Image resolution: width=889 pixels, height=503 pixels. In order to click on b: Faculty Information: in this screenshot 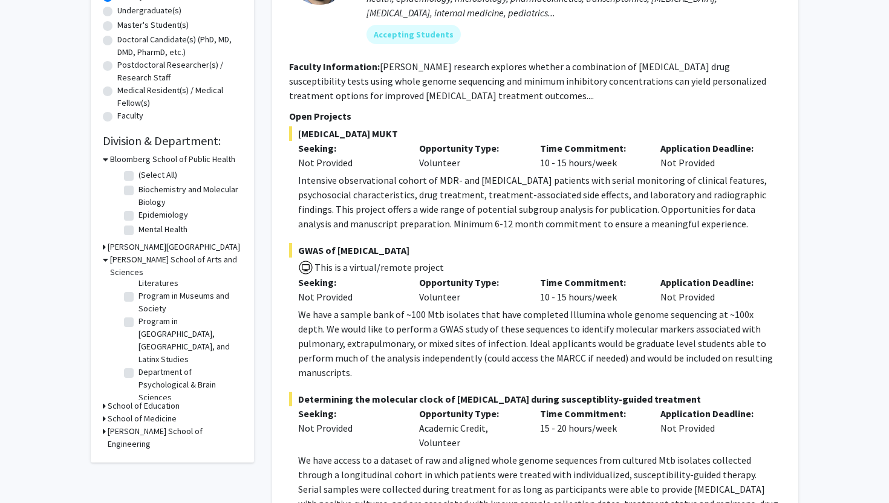, I will do `click(334, 67)`.